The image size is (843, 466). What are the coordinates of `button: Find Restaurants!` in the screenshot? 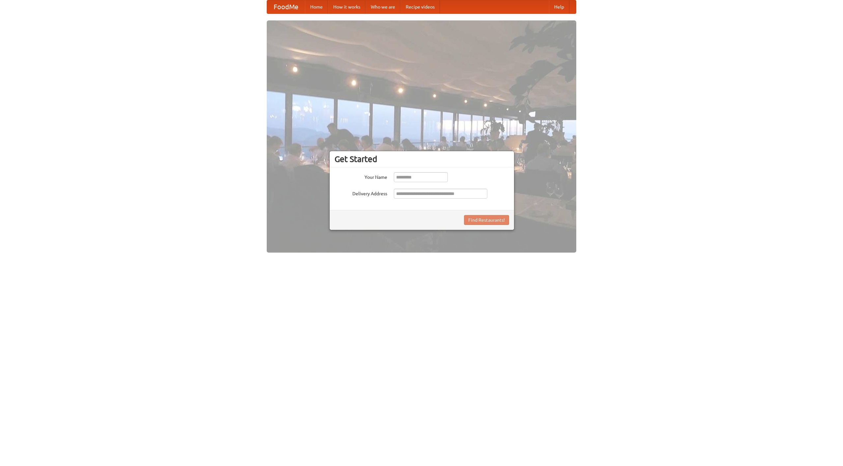 It's located at (486, 220).